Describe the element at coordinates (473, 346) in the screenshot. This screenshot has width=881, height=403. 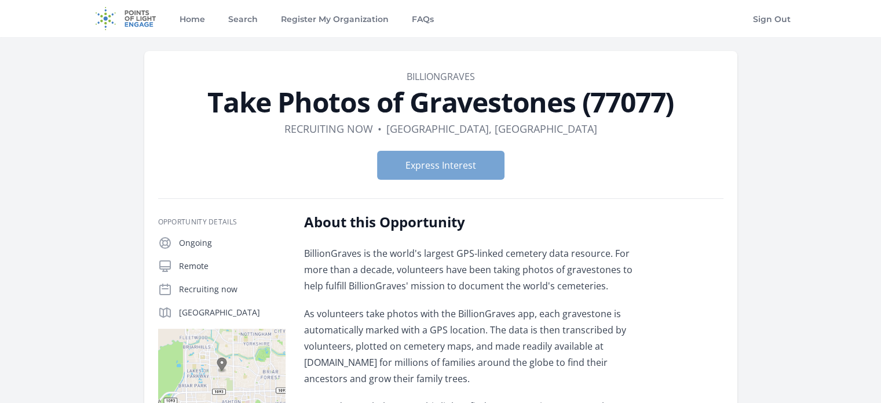
I see `p: As volunteers take photos with the BillionGraves app, each gravestone is automatically marked wit...` at that location.